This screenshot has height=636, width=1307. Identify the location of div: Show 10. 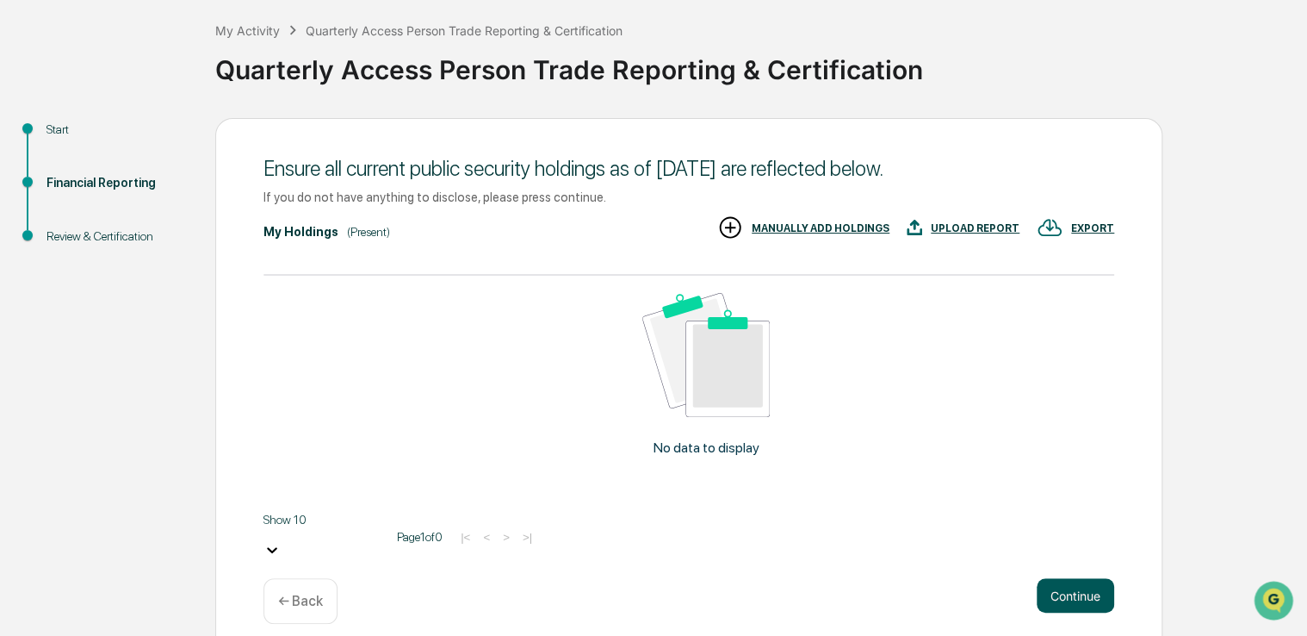
(324, 519).